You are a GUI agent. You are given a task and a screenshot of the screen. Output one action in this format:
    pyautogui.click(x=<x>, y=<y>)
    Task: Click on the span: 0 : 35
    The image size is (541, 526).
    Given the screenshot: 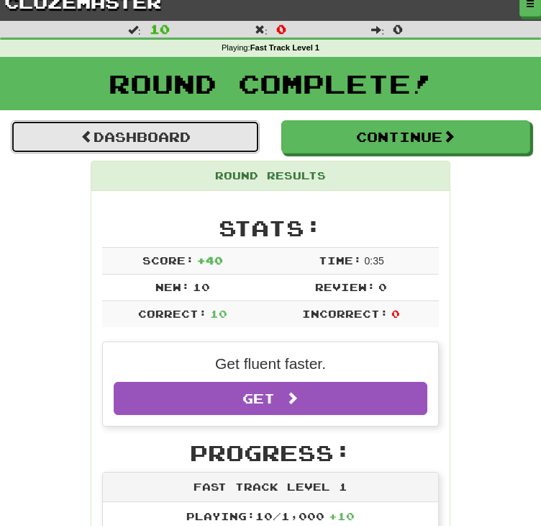 What is the action you would take?
    pyautogui.click(x=374, y=261)
    